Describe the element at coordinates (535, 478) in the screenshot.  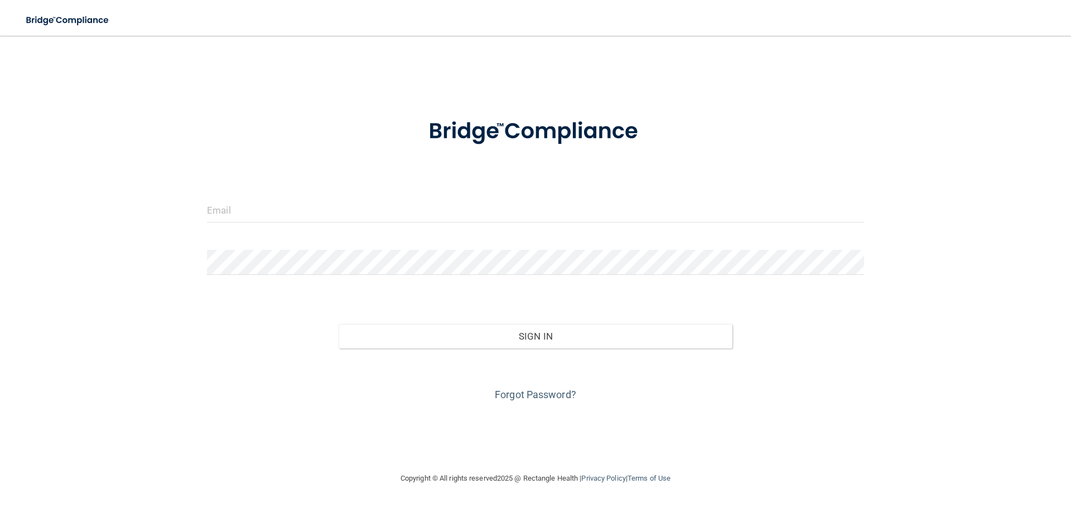
I see `div: Copyright © All rights reserved 2025 @ Rectangle Health | |` at that location.